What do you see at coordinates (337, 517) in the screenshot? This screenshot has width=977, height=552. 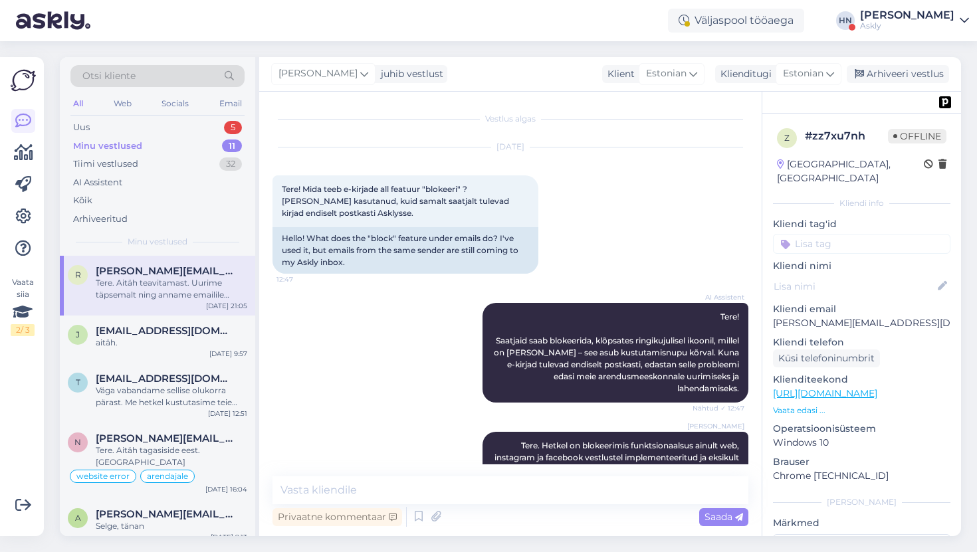 I see `div: Privaatne kommentaar` at bounding box center [337, 517].